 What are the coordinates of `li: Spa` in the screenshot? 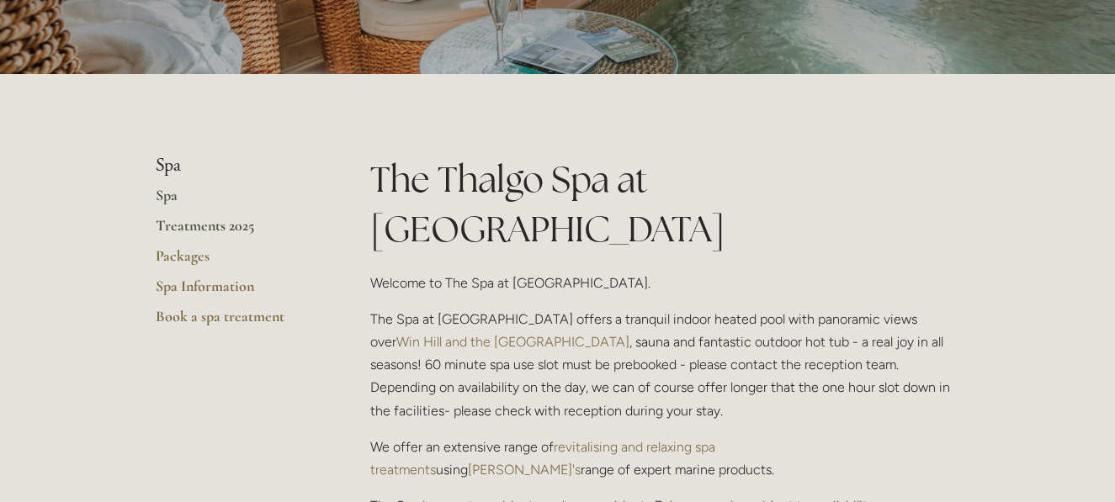 It's located at (236, 166).